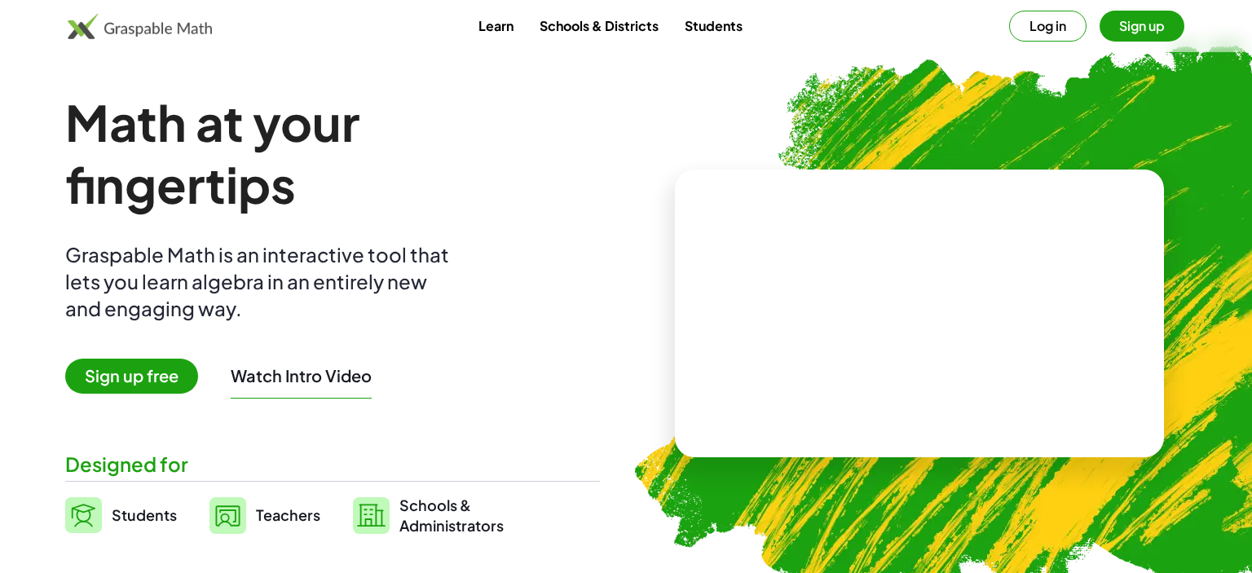  What do you see at coordinates (428, 515) in the screenshot?
I see `a: Schools &Administrators` at bounding box center [428, 515].